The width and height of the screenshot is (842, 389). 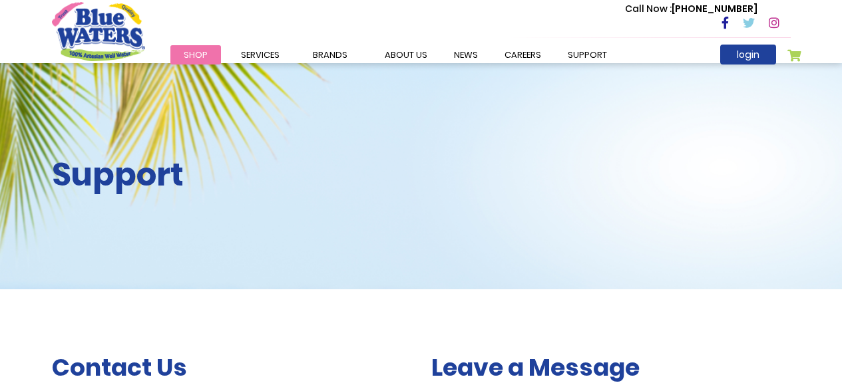 What do you see at coordinates (587, 55) in the screenshot?
I see `a: support` at bounding box center [587, 55].